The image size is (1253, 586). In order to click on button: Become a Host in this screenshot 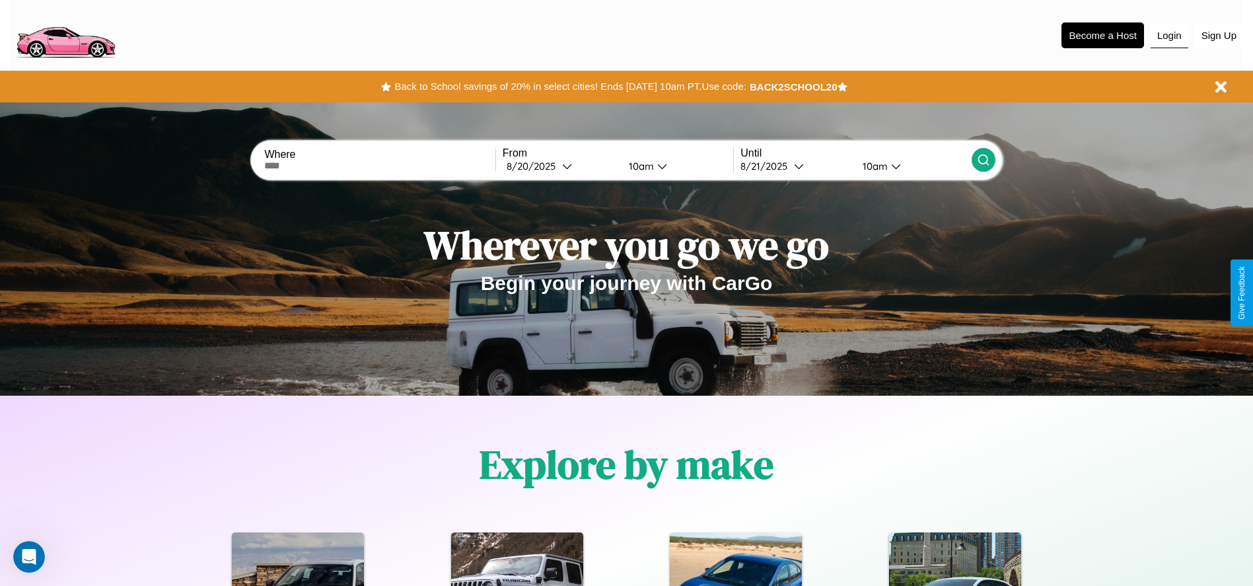, I will do `click(1102, 35)`.